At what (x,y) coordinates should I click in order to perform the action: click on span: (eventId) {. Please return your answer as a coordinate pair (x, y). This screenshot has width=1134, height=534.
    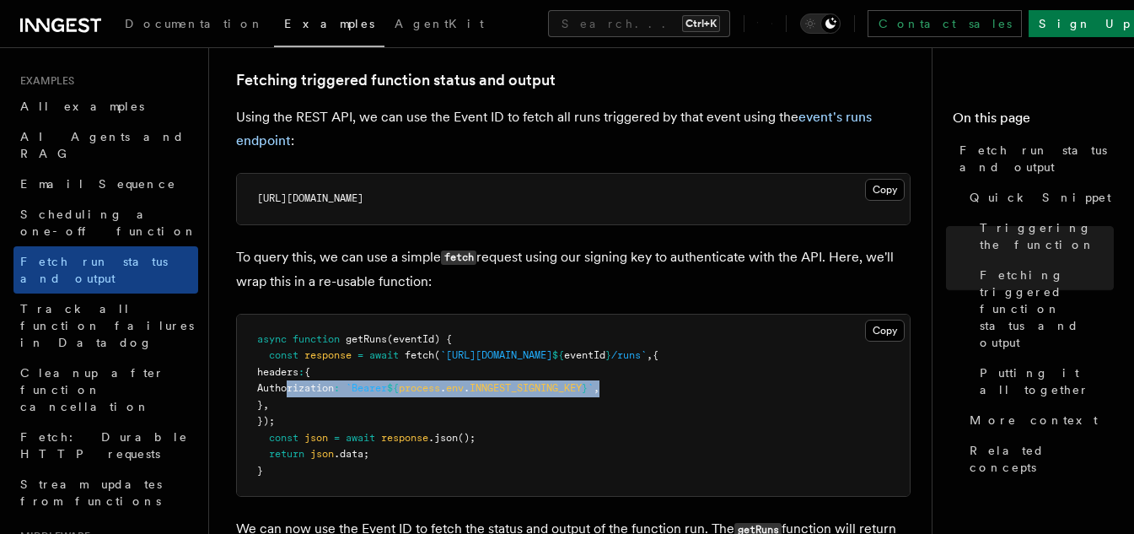
    Looking at the image, I should click on (419, 339).